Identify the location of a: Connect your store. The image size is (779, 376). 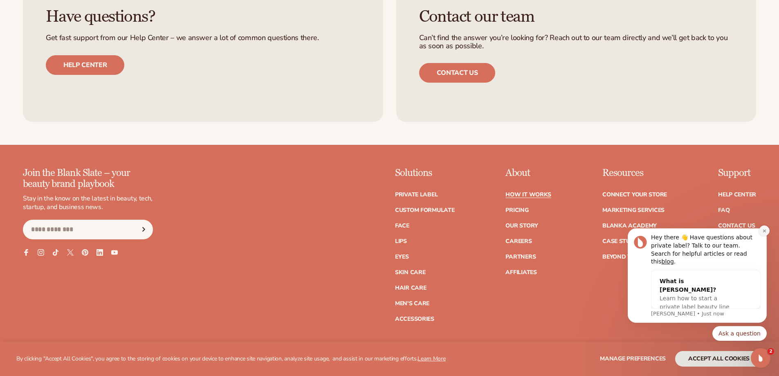
(634, 195).